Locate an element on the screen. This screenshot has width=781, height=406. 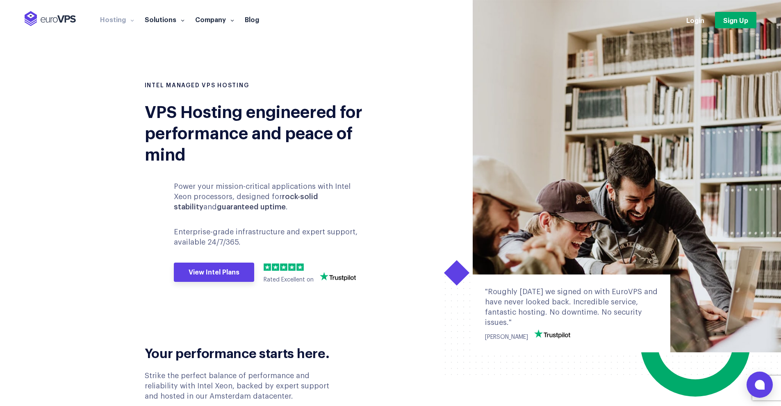
a: View Intel Plans is located at coordinates (214, 273).